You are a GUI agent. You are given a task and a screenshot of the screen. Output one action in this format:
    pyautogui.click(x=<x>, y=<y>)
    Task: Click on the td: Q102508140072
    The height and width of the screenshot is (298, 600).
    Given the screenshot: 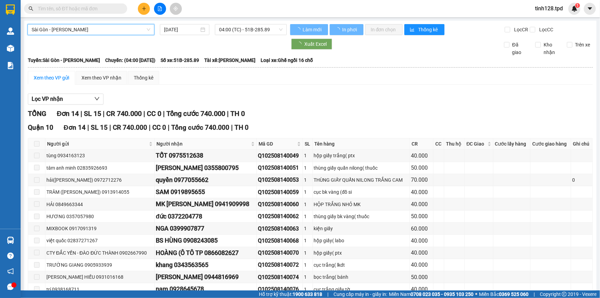 What is the action you would take?
    pyautogui.click(x=280, y=265)
    